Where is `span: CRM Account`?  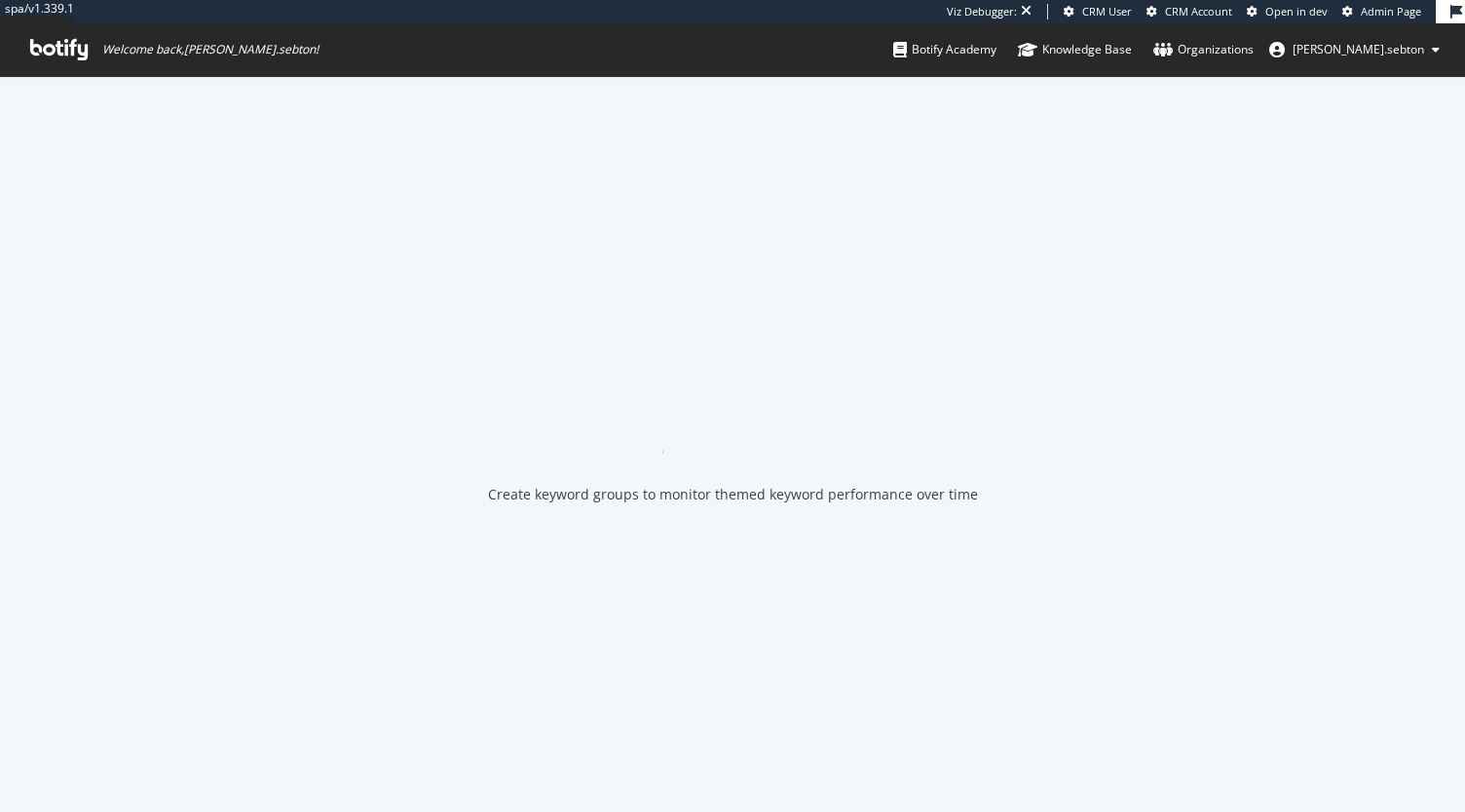
span: CRM Account is located at coordinates (1198, 11).